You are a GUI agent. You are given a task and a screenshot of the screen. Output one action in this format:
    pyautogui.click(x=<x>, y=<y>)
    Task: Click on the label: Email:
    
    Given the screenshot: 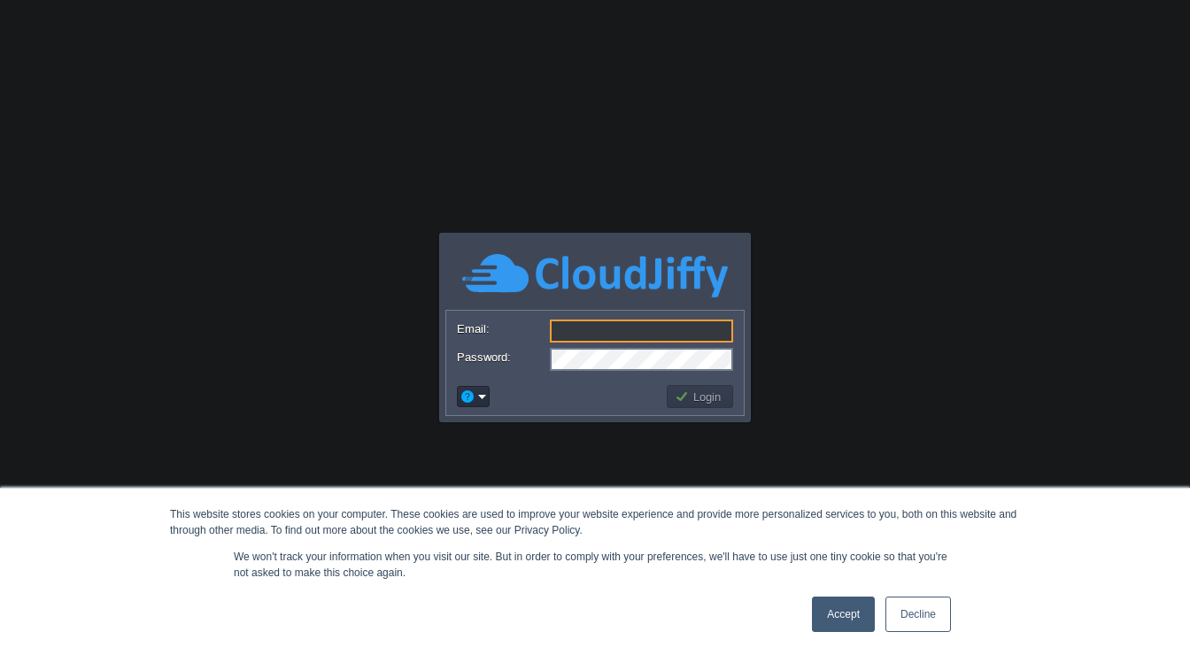 What is the action you would take?
    pyautogui.click(x=502, y=328)
    